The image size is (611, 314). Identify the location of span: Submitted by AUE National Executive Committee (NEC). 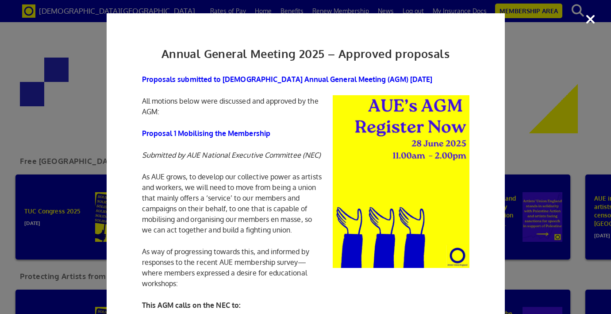
(231, 155).